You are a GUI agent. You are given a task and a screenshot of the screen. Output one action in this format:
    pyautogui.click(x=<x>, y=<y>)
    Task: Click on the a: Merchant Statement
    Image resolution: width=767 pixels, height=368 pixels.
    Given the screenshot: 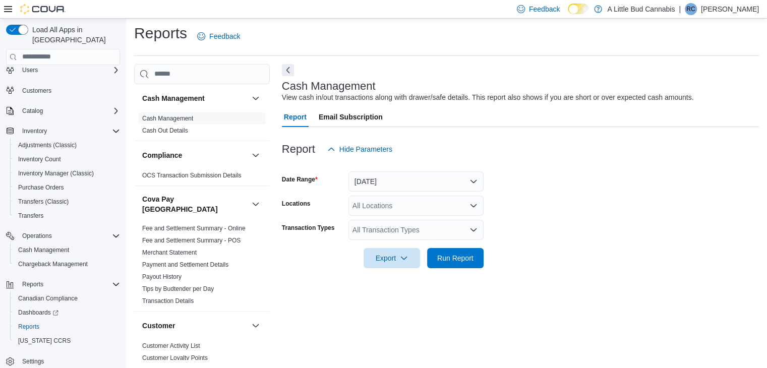 What is the action you would take?
    pyautogui.click(x=170, y=253)
    